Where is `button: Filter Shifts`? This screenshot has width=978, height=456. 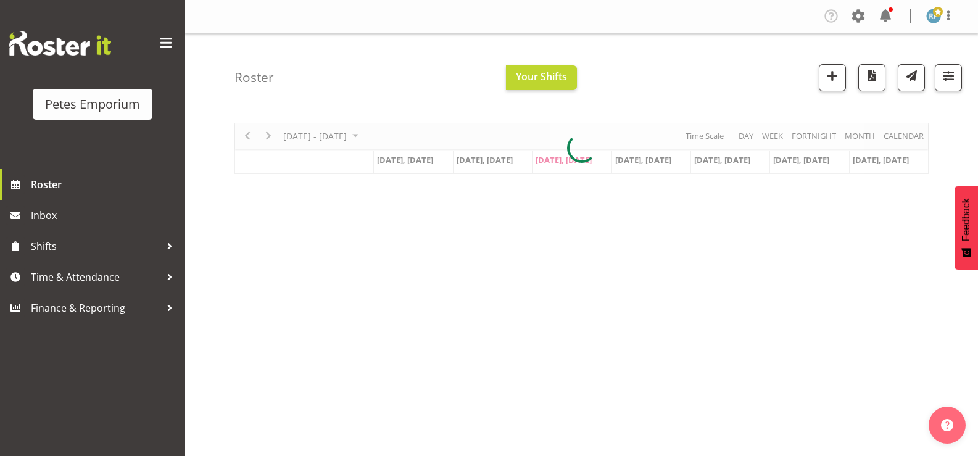
button: Filter Shifts is located at coordinates (949, 78).